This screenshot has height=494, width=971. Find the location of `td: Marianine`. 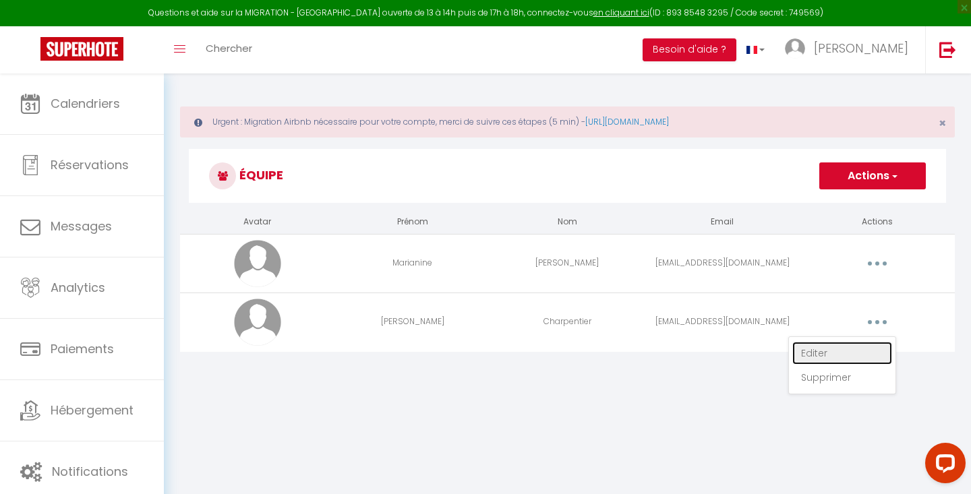

td: Marianine is located at coordinates (412, 263).